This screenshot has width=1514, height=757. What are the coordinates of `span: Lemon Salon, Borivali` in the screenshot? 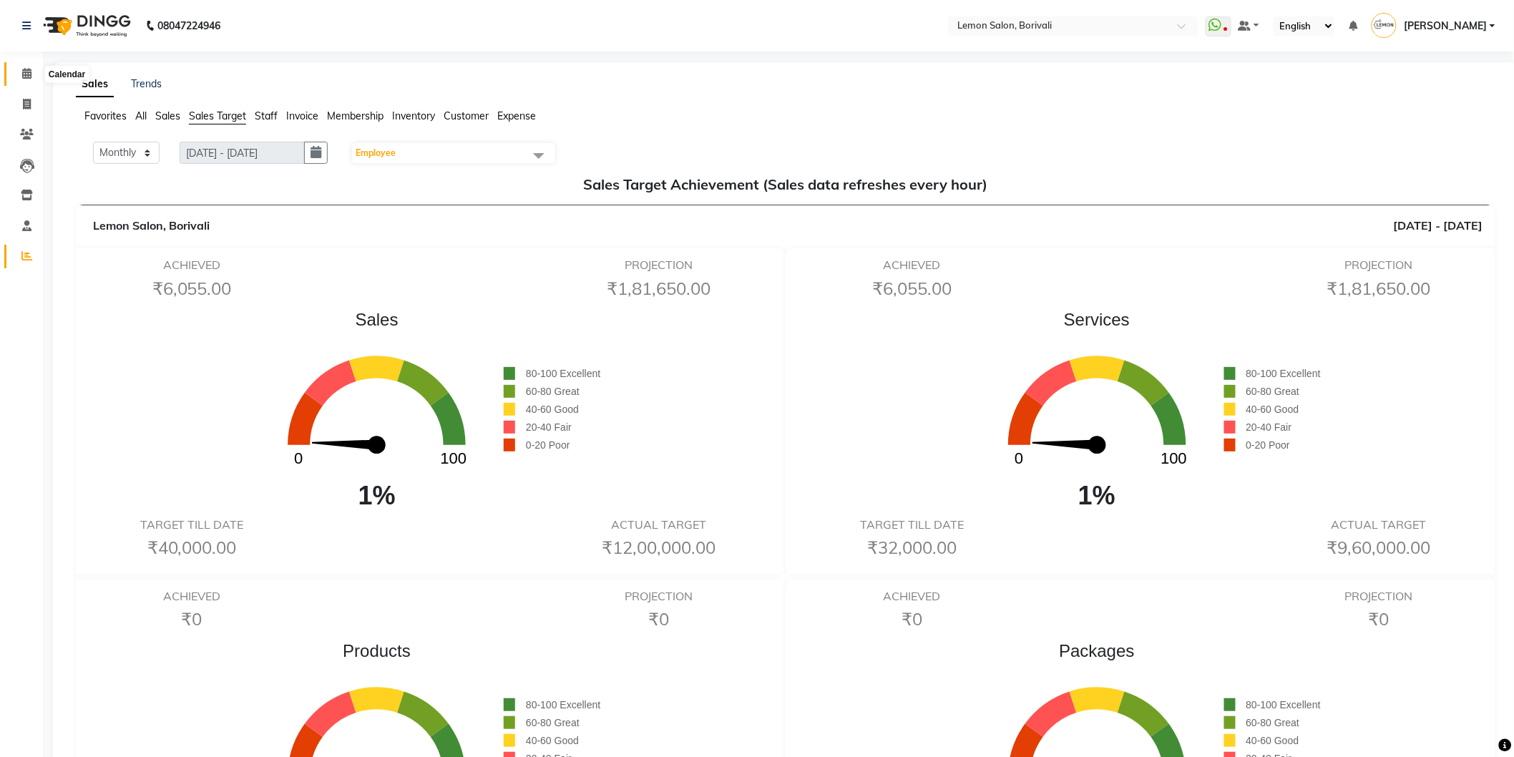 It's located at (151, 225).